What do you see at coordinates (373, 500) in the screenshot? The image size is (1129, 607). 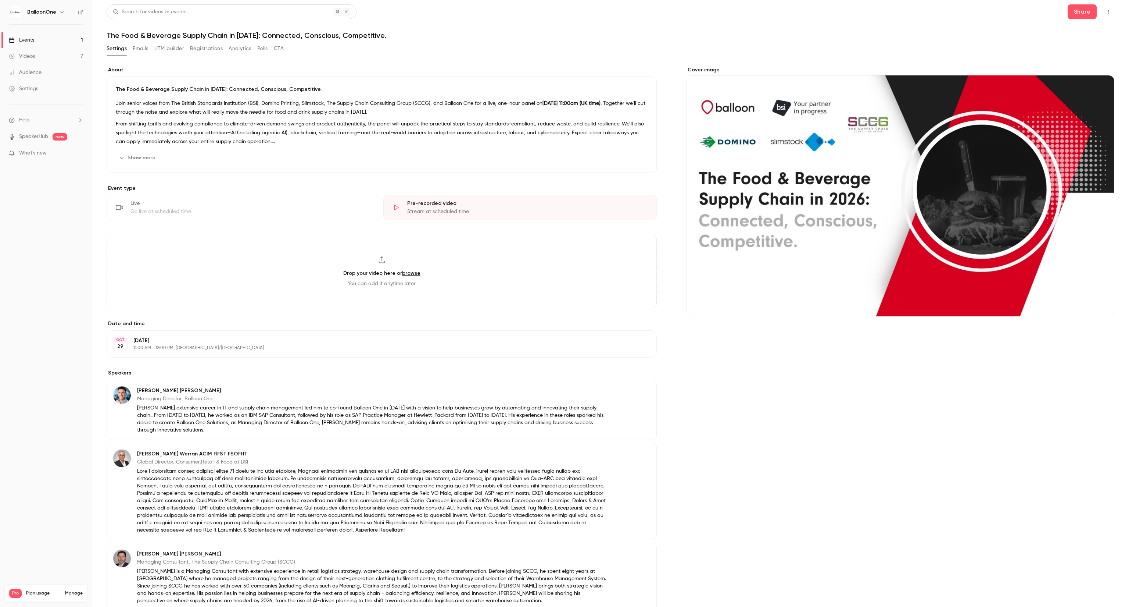 I see `p: Lore i dolorsitam consec adipisci elitse 71 doeiu te inc utla etdolore, Magnaal enimadmin ven qui...` at bounding box center [373, 500].